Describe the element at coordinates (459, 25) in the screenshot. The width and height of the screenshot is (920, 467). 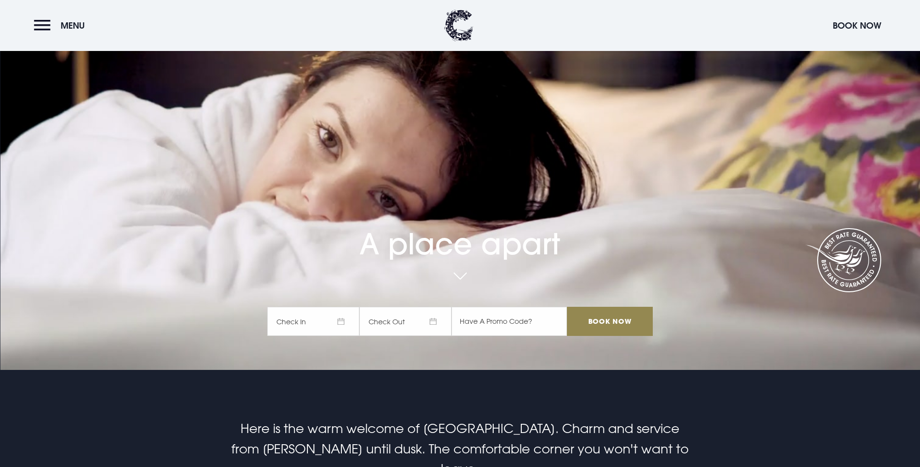
I see `img: Clandeboye Lodge` at that location.